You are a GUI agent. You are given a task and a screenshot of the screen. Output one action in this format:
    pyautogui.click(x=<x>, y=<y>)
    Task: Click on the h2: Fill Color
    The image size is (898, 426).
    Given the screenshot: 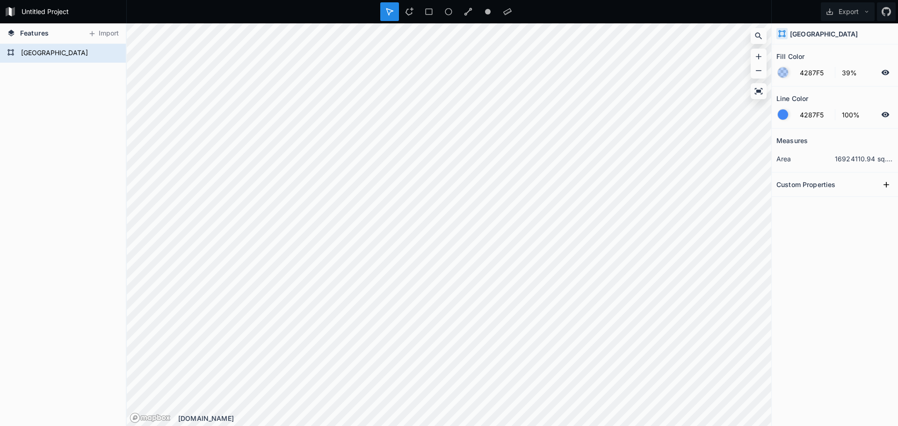 What is the action you would take?
    pyautogui.click(x=790, y=56)
    